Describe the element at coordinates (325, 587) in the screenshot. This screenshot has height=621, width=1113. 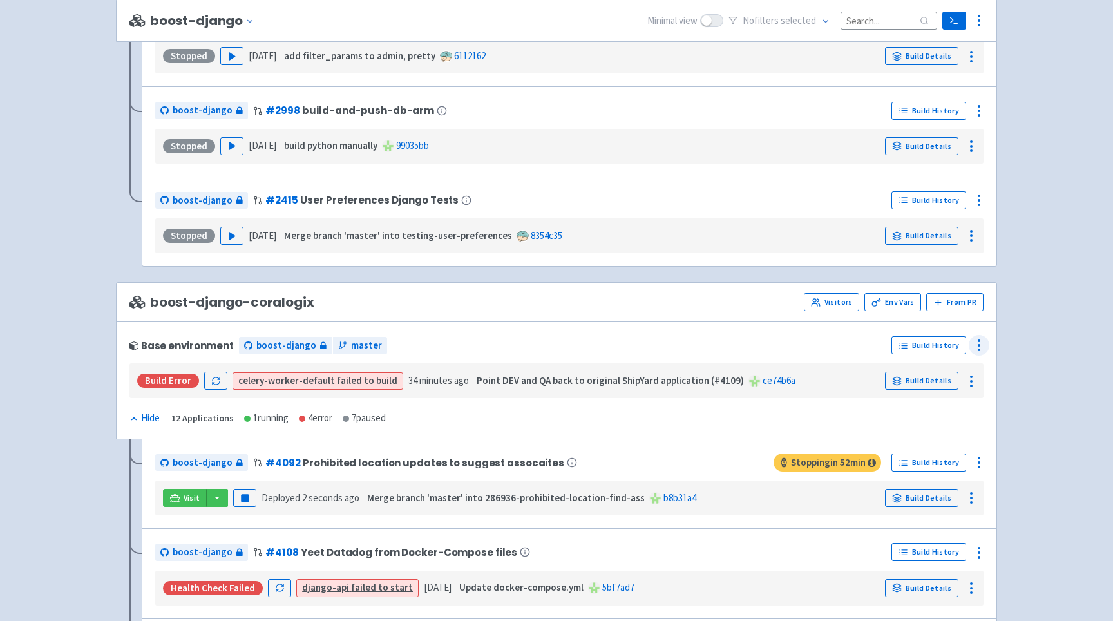
I see `strong: django-api` at that location.